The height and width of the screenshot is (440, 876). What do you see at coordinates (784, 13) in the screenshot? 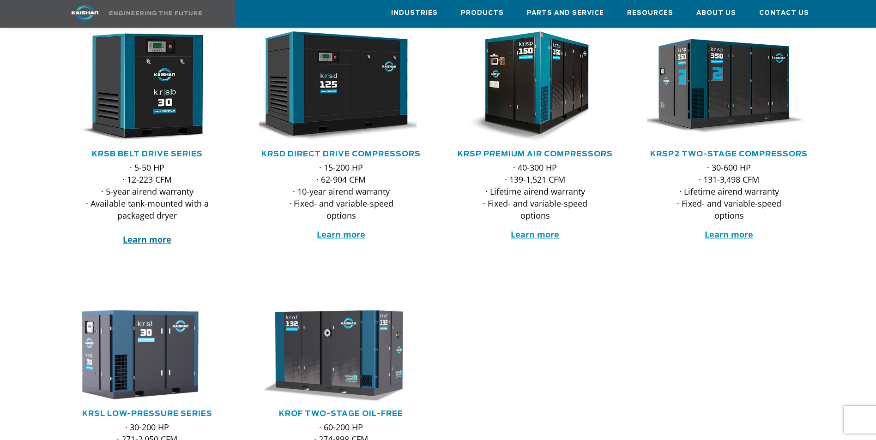
I see `span: Contact Us` at bounding box center [784, 13].